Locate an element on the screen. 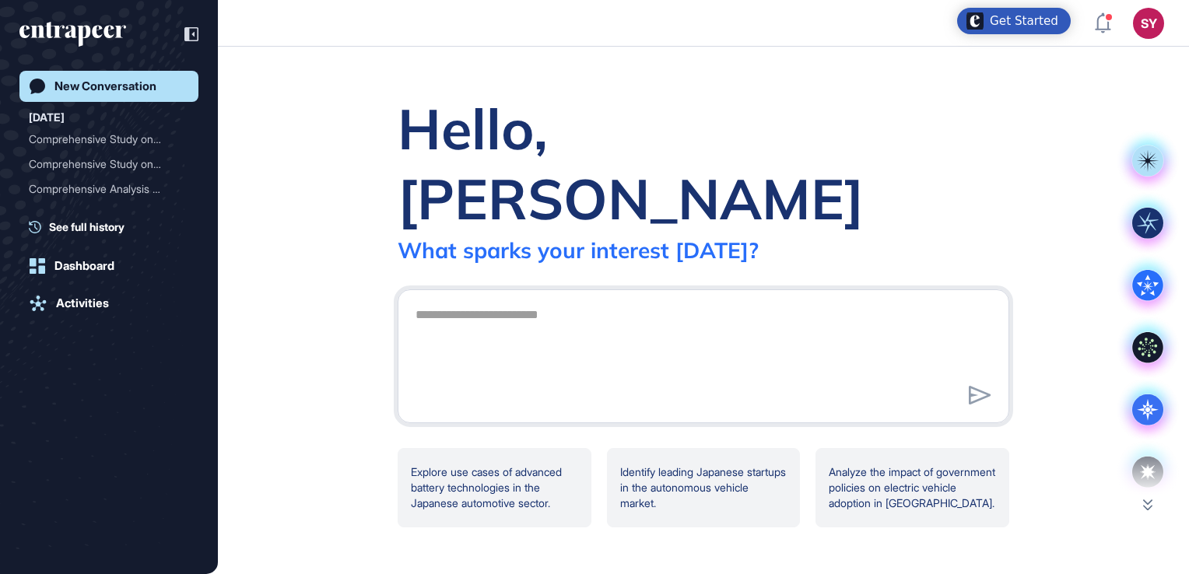 The width and height of the screenshot is (1189, 574). div: Comprehensive Analysis of... is located at coordinates (103, 189).